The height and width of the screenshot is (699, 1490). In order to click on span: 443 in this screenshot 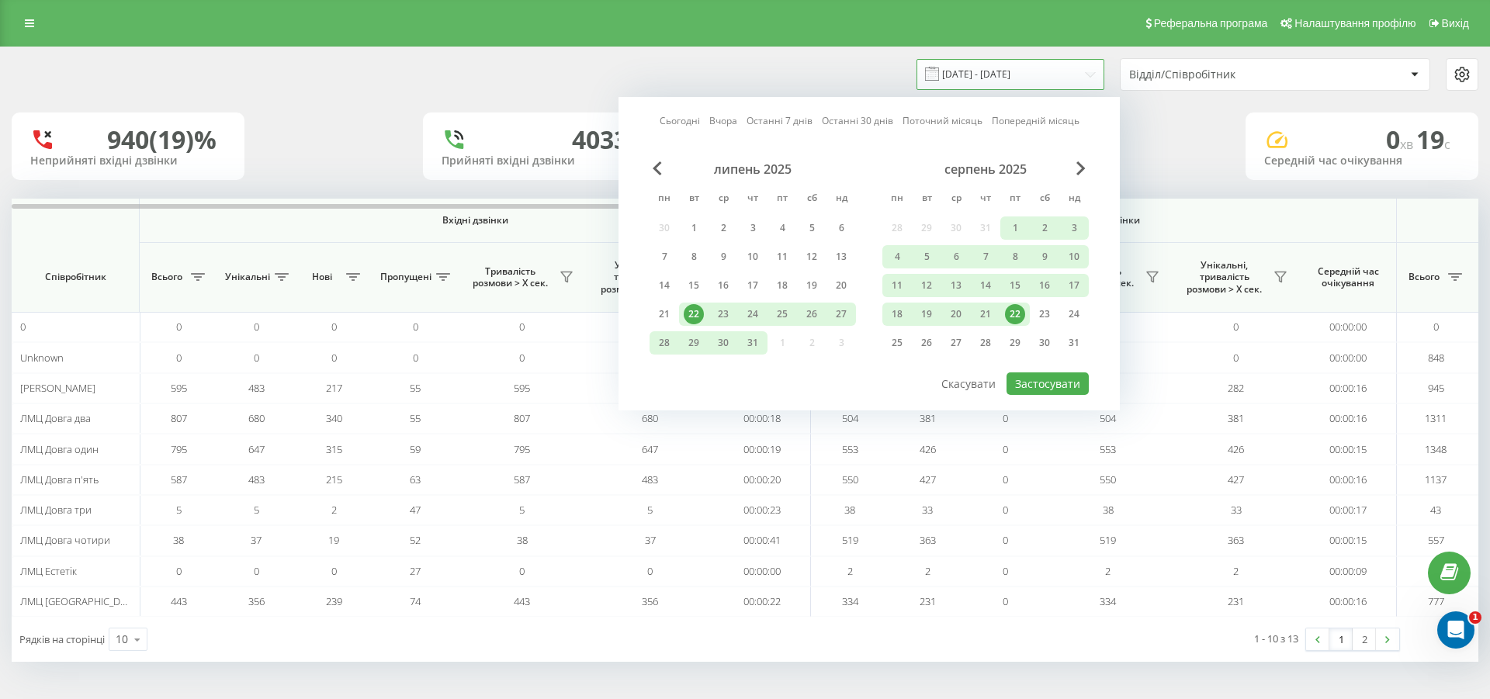, I will do `click(179, 602)`.